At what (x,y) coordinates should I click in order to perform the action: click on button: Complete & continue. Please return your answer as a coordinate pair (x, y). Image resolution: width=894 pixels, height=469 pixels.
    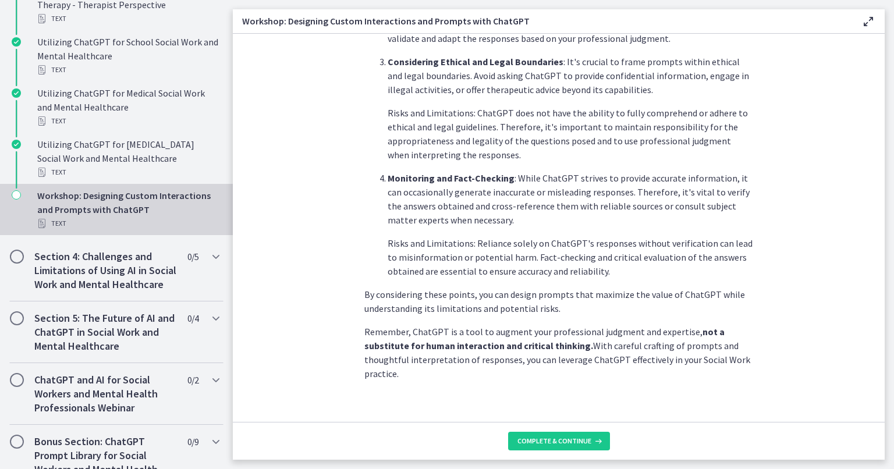
    Looking at the image, I should click on (559, 441).